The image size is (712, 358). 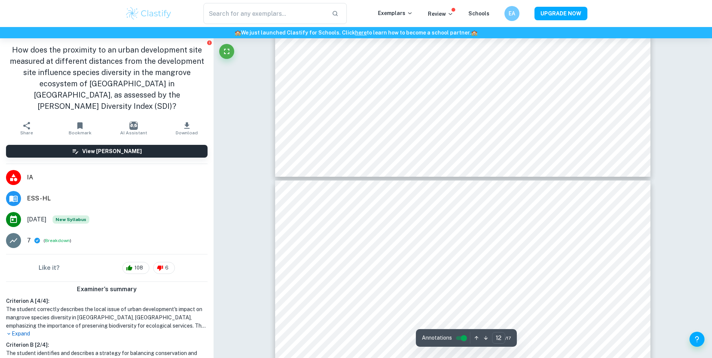 I want to click on span: Bookmark, so click(x=80, y=133).